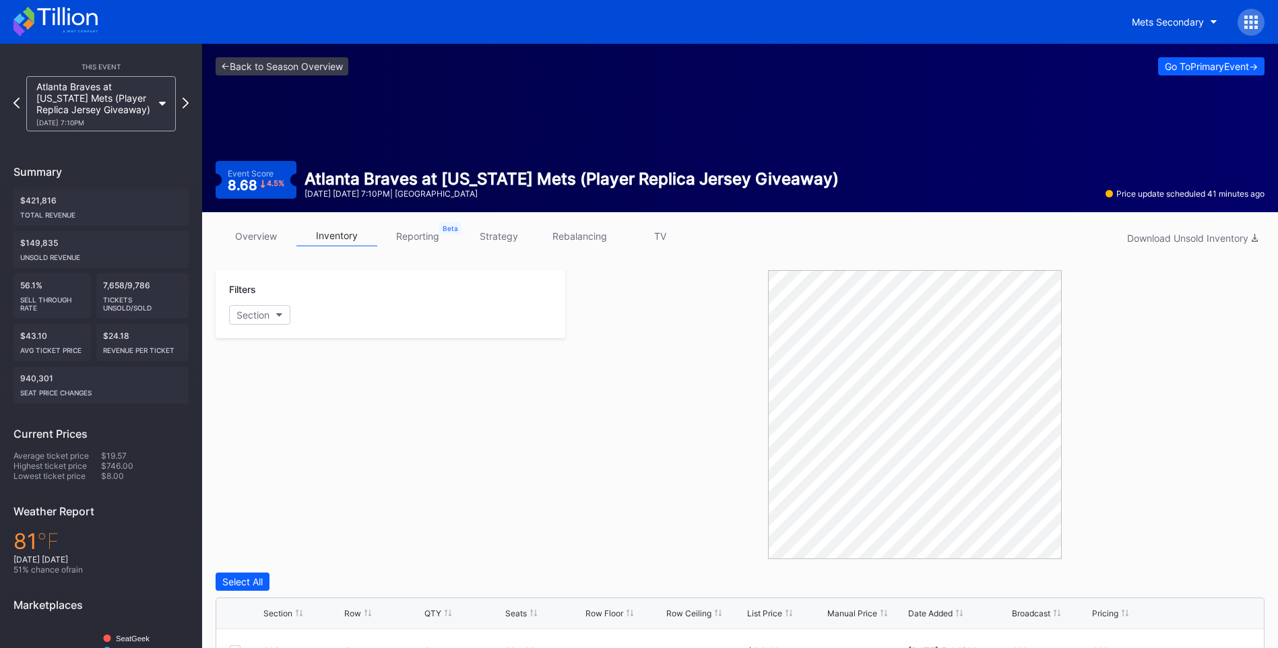 This screenshot has width=1278, height=648. Describe the element at coordinates (390, 289) in the screenshot. I see `div: Filters` at that location.